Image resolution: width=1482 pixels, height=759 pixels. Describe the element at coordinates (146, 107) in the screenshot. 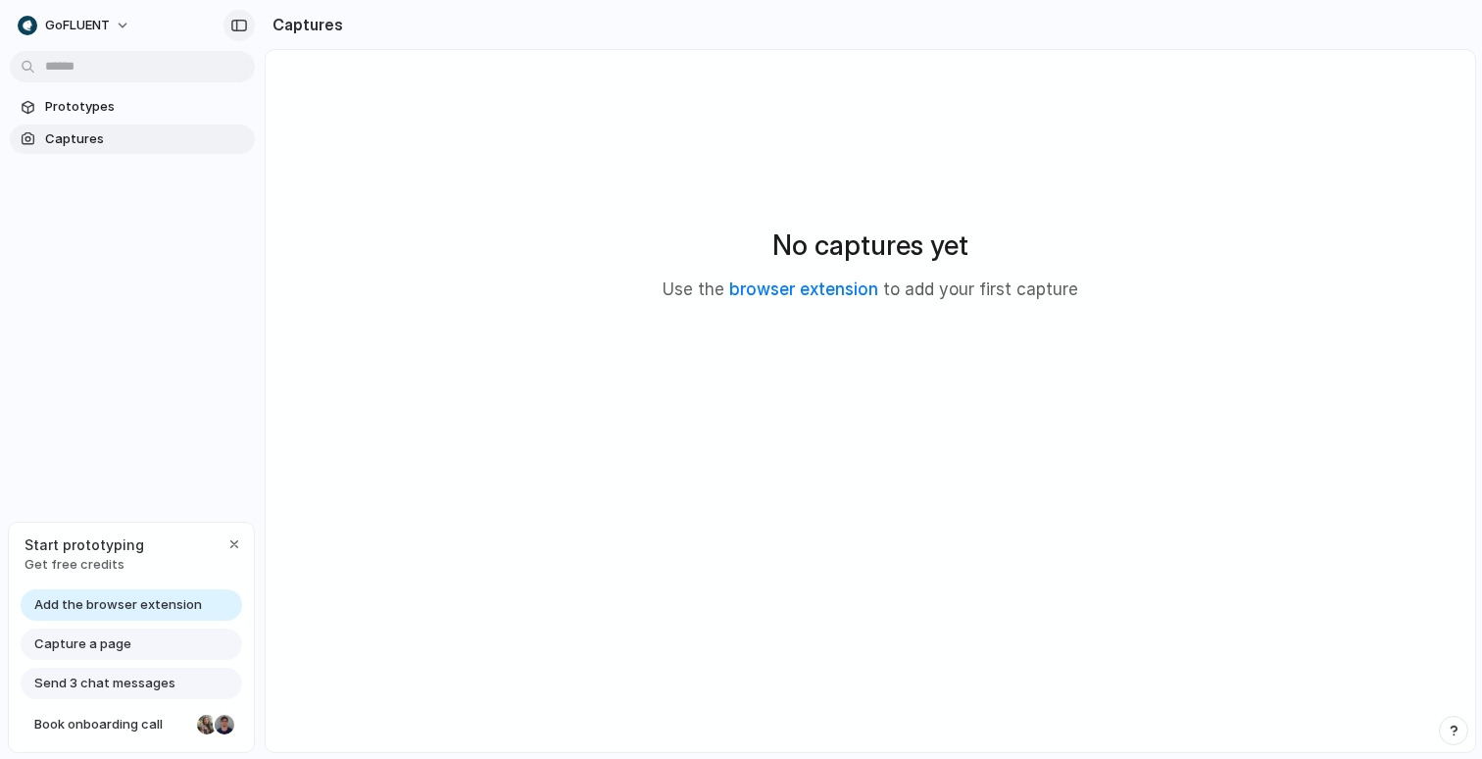

I see `span: Prototypes` at that location.